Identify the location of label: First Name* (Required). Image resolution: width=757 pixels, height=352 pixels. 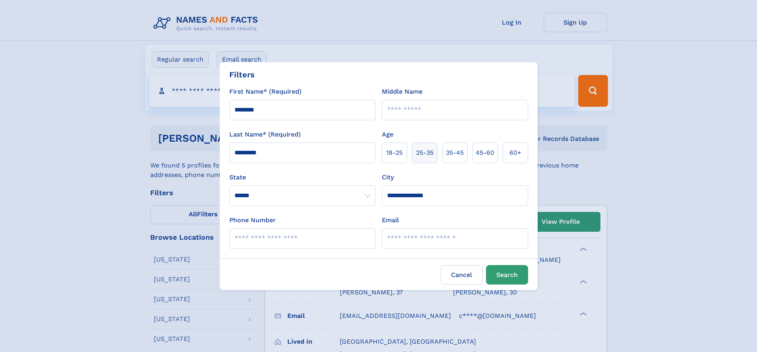
(265, 92).